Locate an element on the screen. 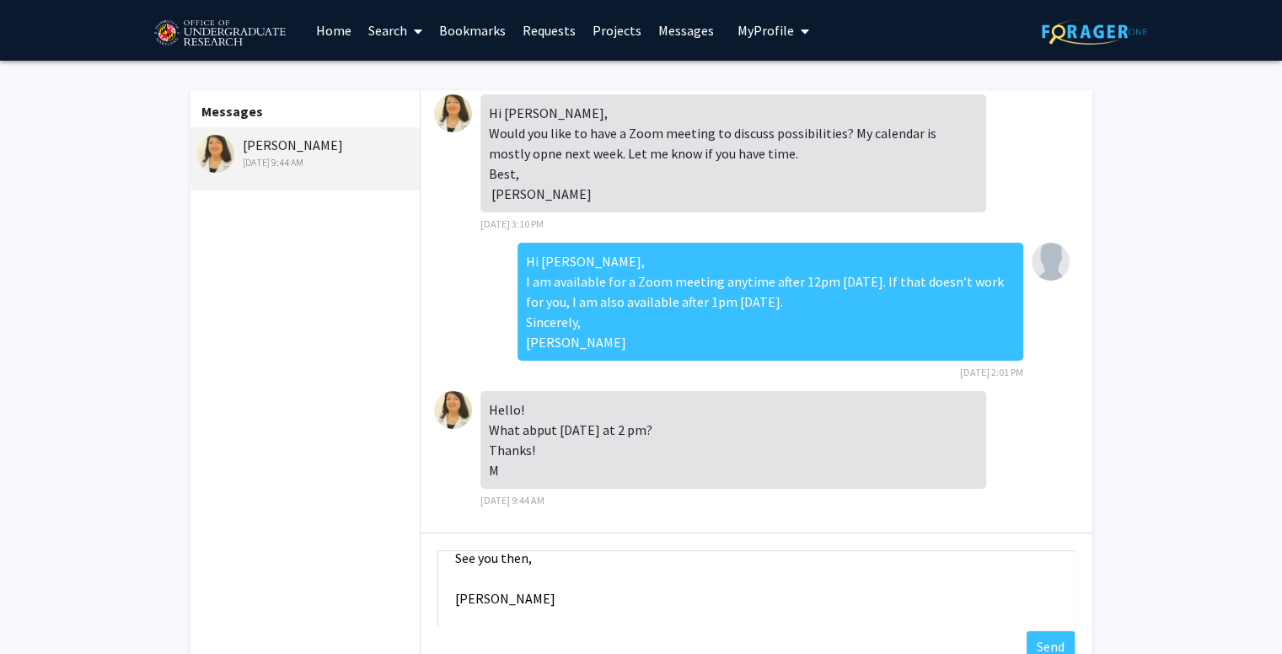 This screenshot has height=654, width=1282. a: Home is located at coordinates (334, 30).